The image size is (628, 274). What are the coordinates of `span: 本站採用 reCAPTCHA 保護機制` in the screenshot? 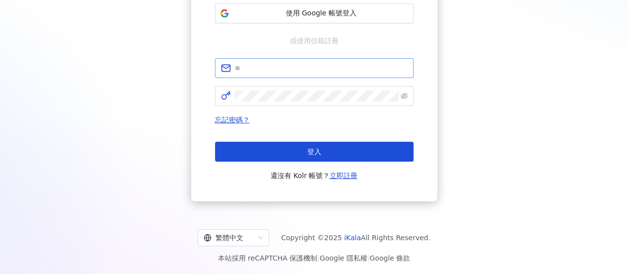 It's located at (314, 258).